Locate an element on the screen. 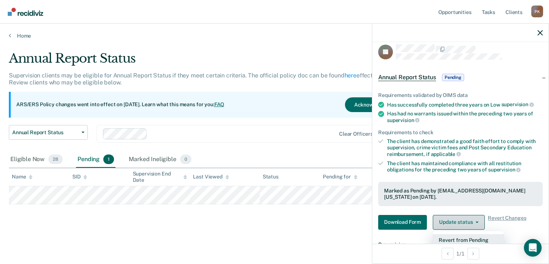 The height and width of the screenshot is (264, 549). div: Last Viewed is located at coordinates (211, 177).